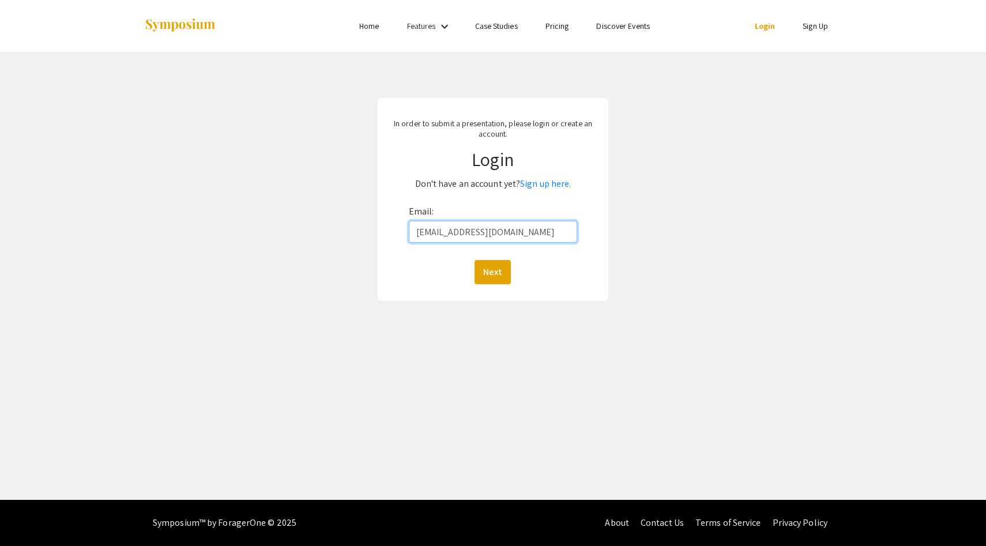 The height and width of the screenshot is (546, 986). Describe the element at coordinates (765, 26) in the screenshot. I see `a: Login` at that location.